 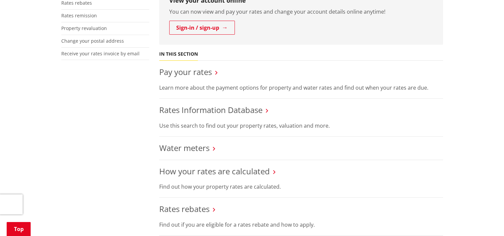 I want to click on p: You can now view and pay your rates and change your account details online anytime!, so click(x=301, y=12).